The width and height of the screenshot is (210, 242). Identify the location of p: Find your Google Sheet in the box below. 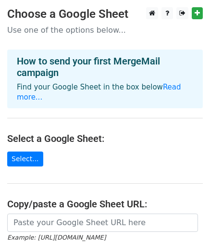
(105, 92).